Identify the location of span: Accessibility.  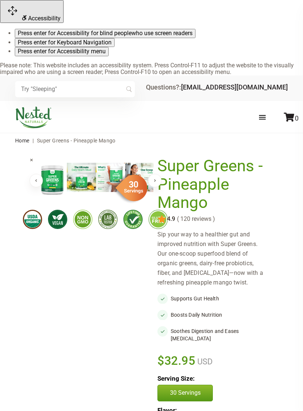
(44, 18).